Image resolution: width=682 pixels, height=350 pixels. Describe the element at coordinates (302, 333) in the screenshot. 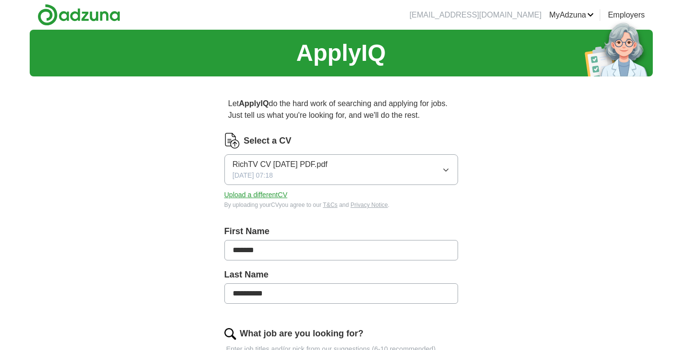

I see `label: What job are you looking for?` at that location.